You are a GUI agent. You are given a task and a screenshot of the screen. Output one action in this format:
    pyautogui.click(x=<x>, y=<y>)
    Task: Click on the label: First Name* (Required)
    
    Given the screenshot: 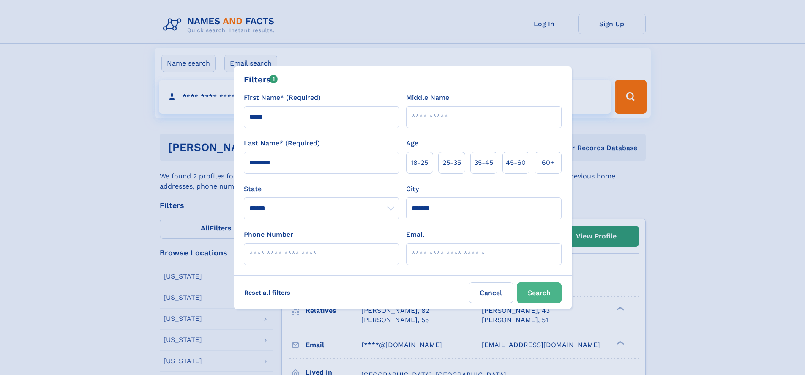 What is the action you would take?
    pyautogui.click(x=282, y=98)
    